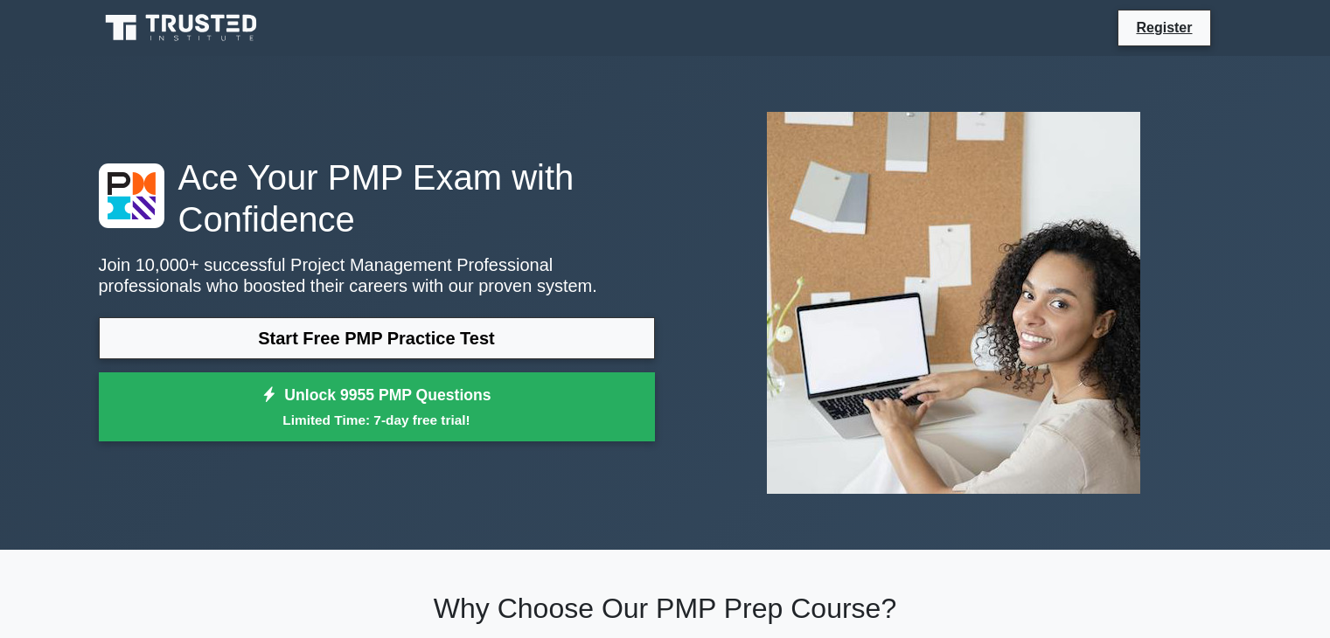  Describe the element at coordinates (1164, 27) in the screenshot. I see `a: Register` at that location.